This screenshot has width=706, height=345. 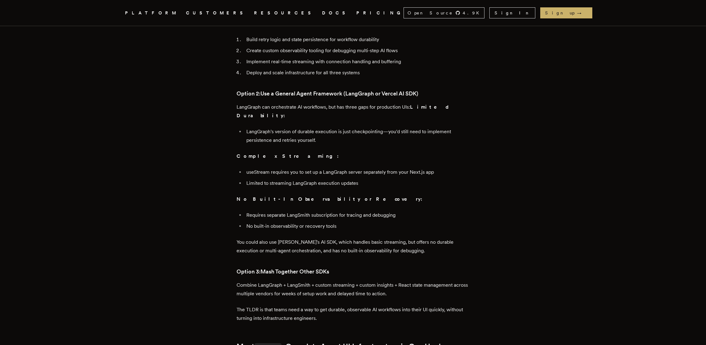 What do you see at coordinates (357, 215) in the screenshot?
I see `li: Requires separate LangSmith subscription for tracing and debugging` at bounding box center [357, 215].